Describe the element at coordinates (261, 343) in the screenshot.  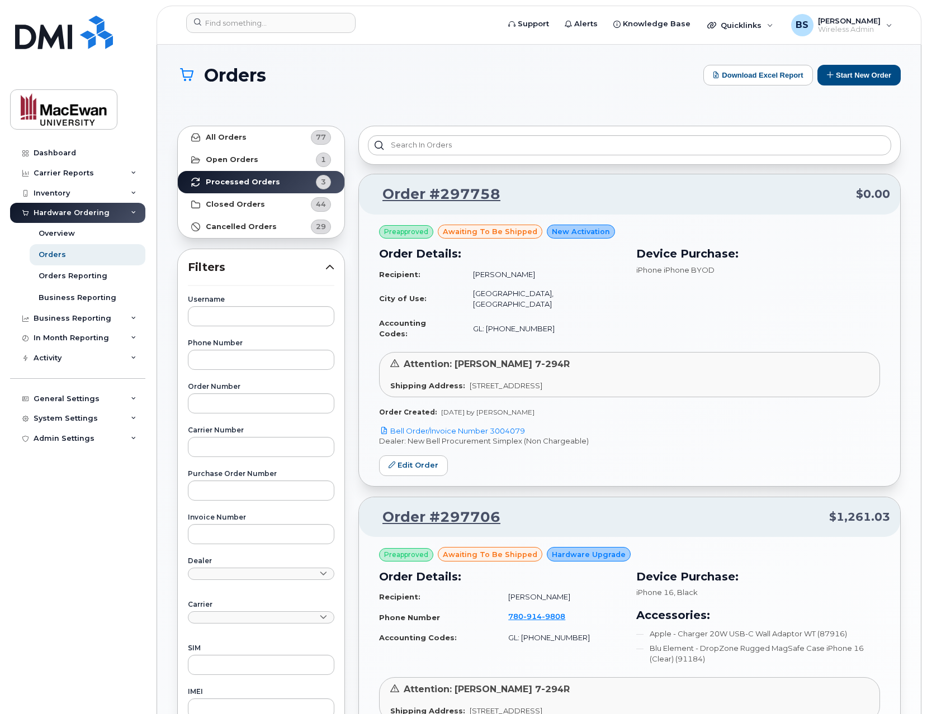
I see `label: Phone Number` at that location.